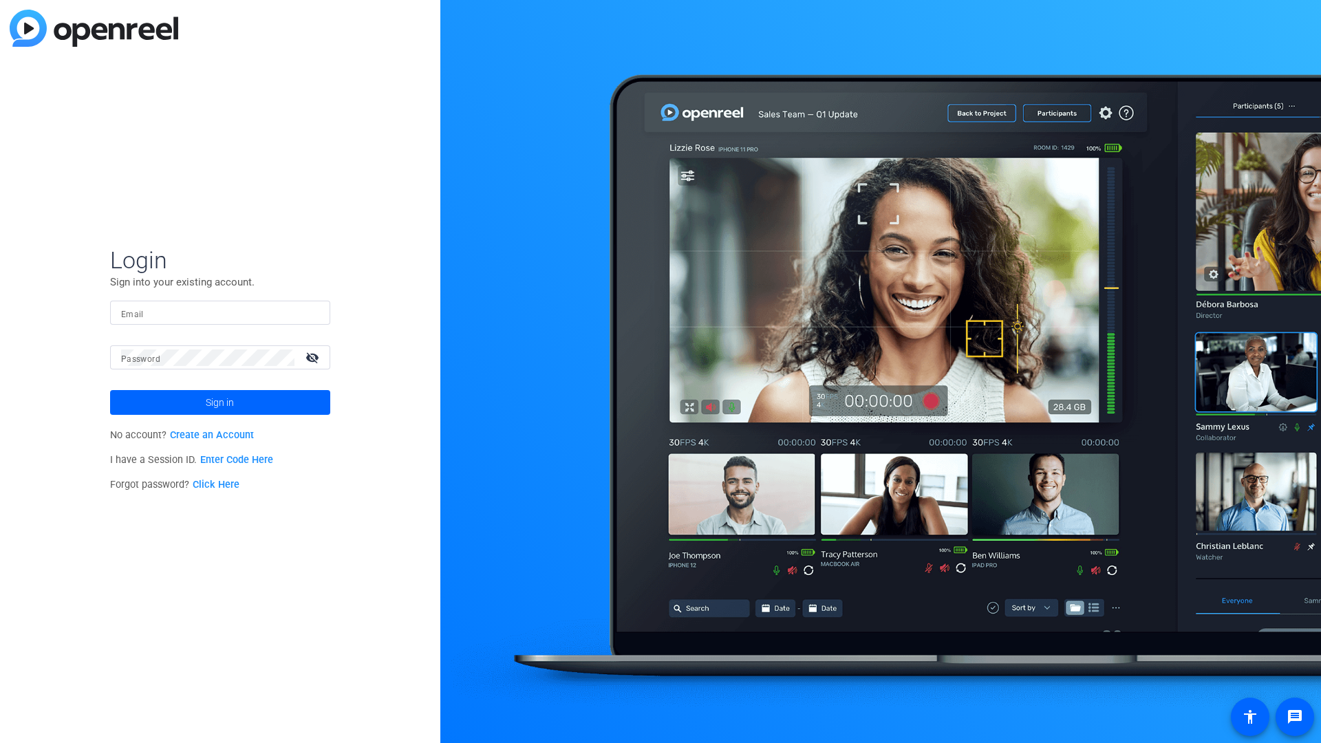  I want to click on span: I have a Session ID., so click(191, 460).